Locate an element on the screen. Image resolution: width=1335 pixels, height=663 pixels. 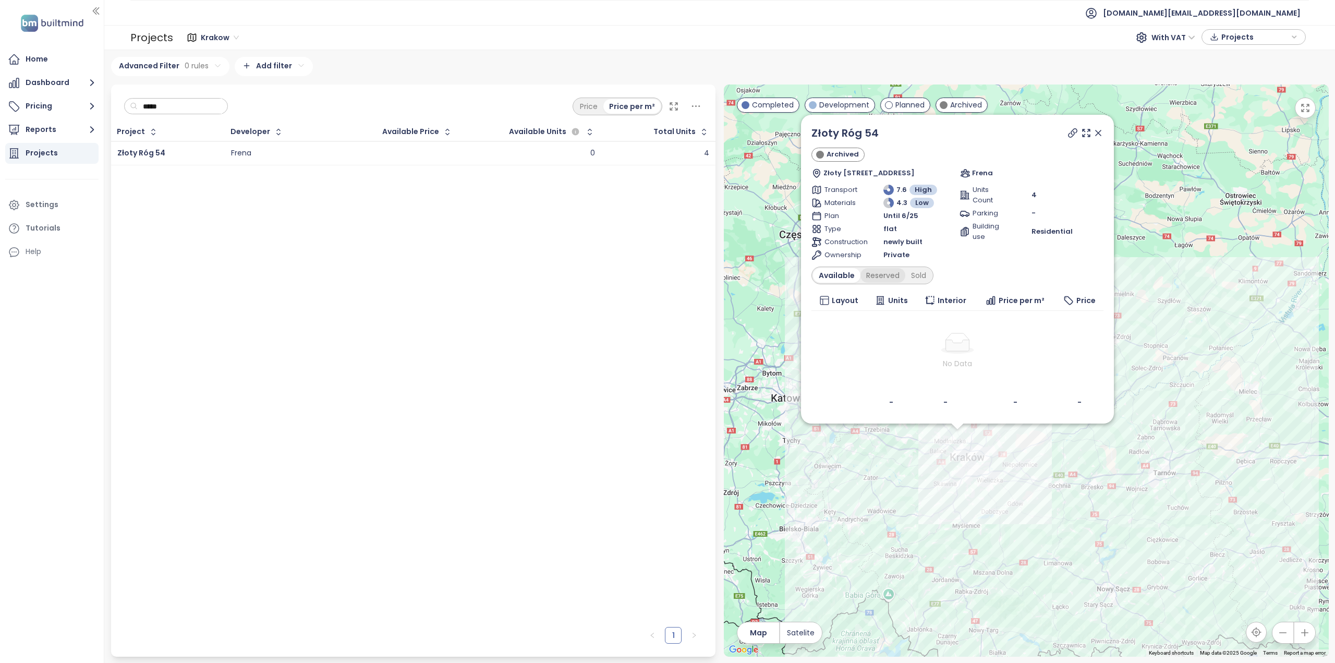
span: Transport is located at coordinates (842, 190).